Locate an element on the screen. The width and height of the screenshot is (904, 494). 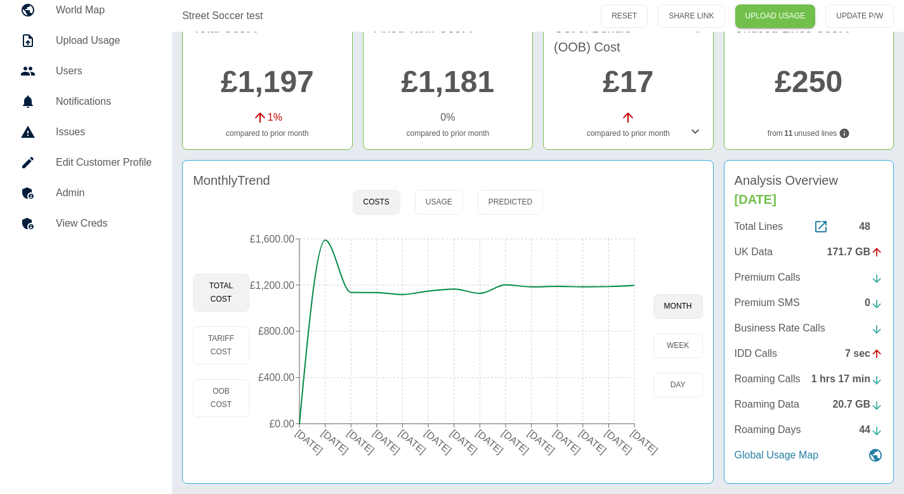
button: day is located at coordinates (678, 385).